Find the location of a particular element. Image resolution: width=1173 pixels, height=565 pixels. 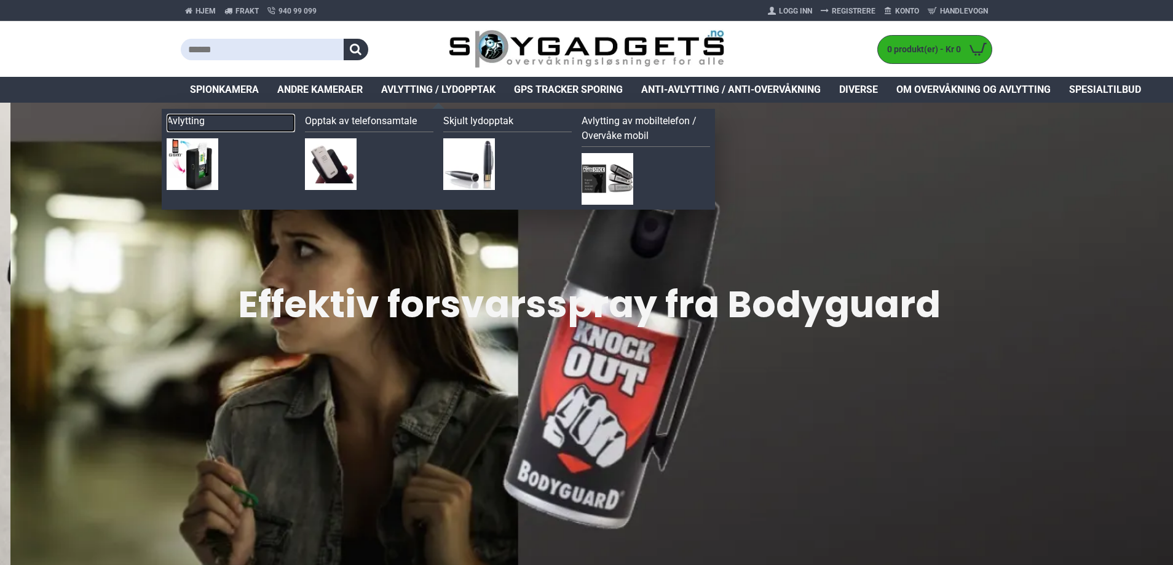

span: 940 99 099 is located at coordinates (298, 11).